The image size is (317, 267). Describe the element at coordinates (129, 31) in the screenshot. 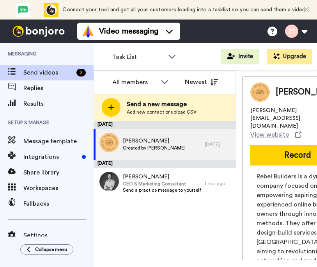

I see `span: Video messaging` at that location.